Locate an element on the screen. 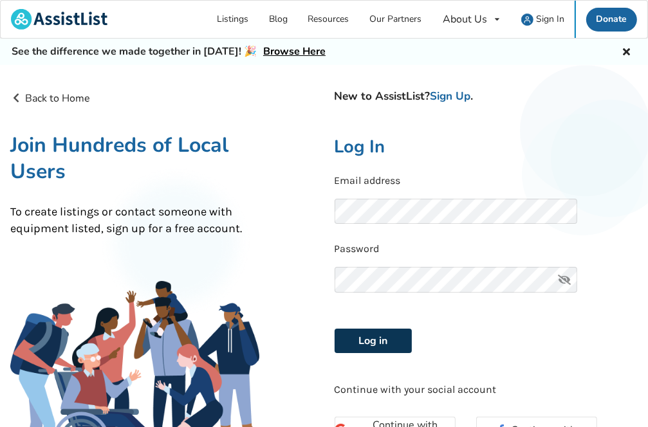 The image size is (648, 427). p: Continue with your social account is located at coordinates (487, 390).